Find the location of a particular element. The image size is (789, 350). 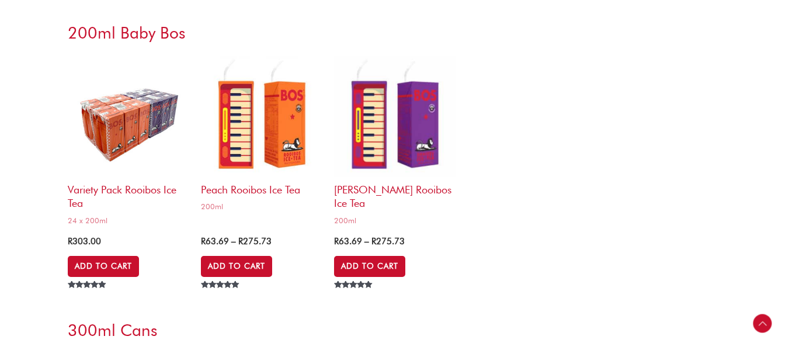

a: Peach Rooibos Ice Tea200ml is located at coordinates (262, 135).